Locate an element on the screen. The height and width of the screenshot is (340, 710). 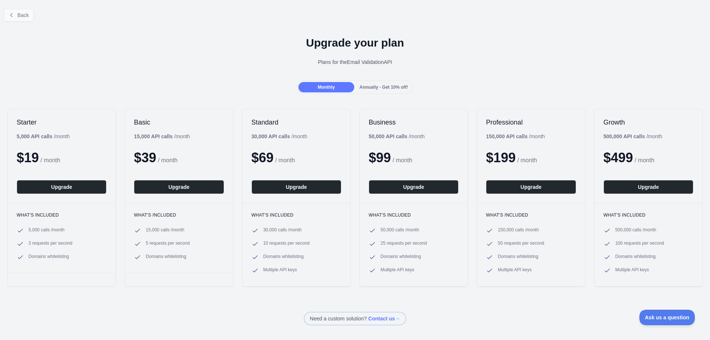
b: 50,000 API calls is located at coordinates (388, 136).